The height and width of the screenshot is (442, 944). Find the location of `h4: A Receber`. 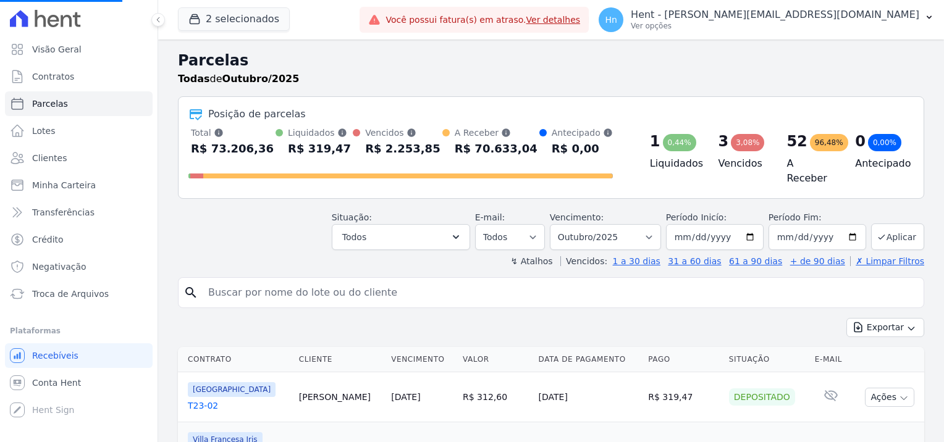

h4: A Receber is located at coordinates (810, 171).